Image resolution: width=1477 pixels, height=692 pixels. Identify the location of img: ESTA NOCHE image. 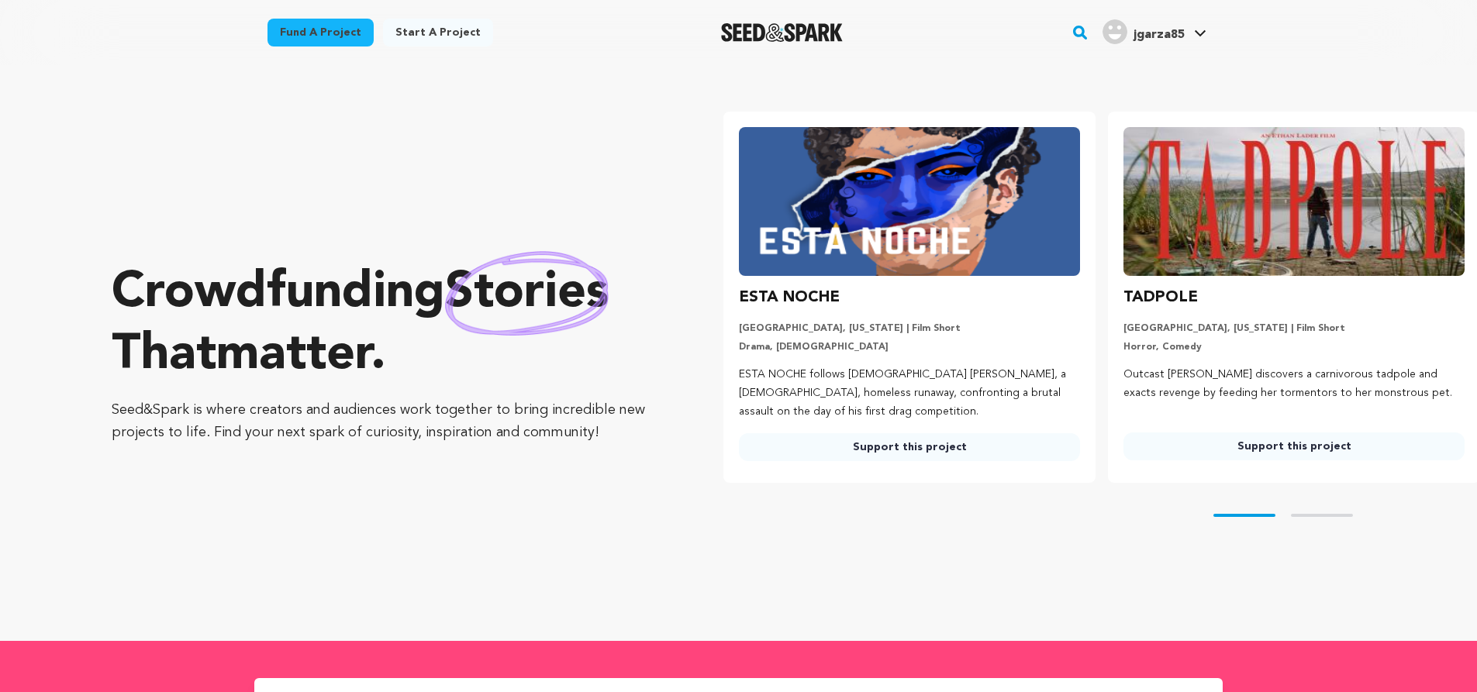
(910, 202).